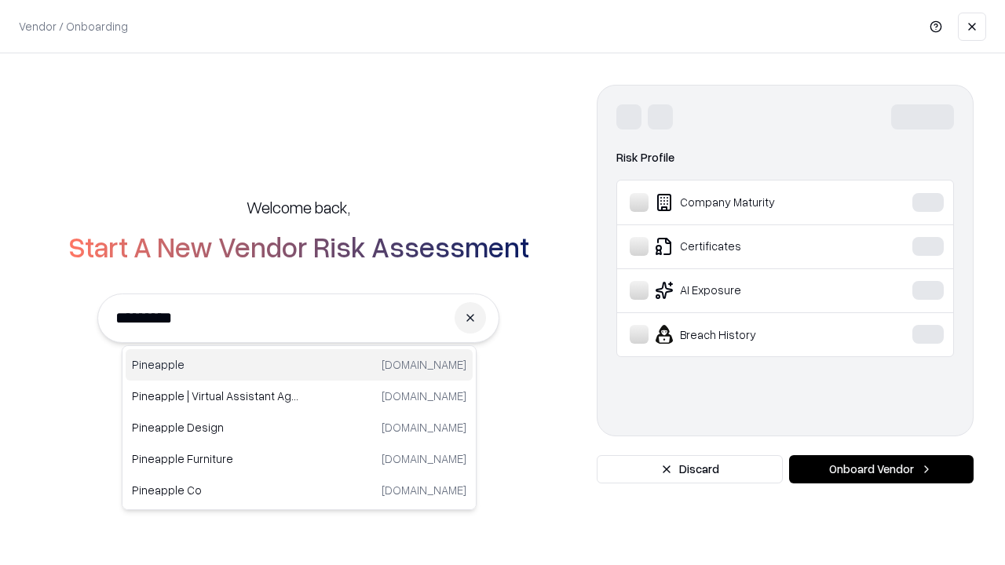 The height and width of the screenshot is (565, 1005). I want to click on div: Certificates, so click(746, 246).